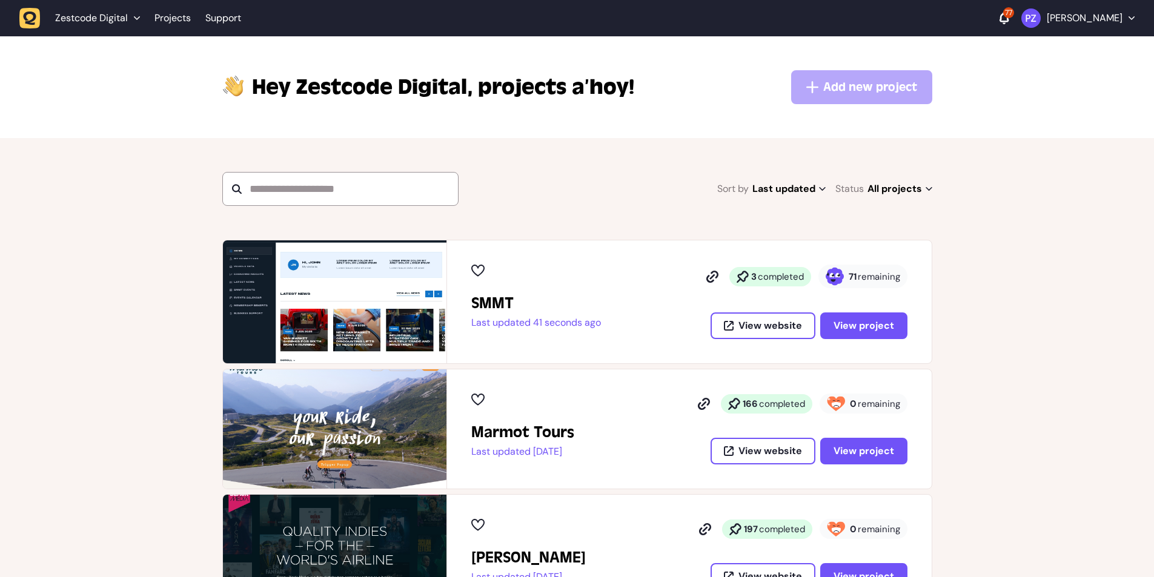 The height and width of the screenshot is (577, 1154). Describe the element at coordinates (443, 87) in the screenshot. I see `p: projects a’hoy!` at that location.